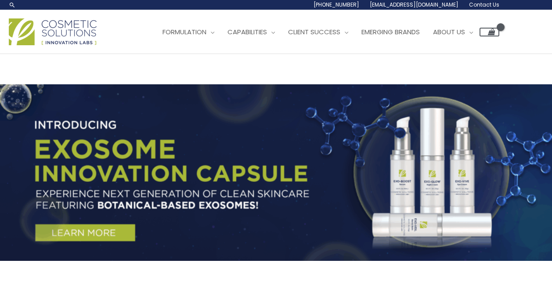 The width and height of the screenshot is (552, 296). Describe the element at coordinates (53, 32) in the screenshot. I see `img: Cosmetic Solutions Logo` at that location.